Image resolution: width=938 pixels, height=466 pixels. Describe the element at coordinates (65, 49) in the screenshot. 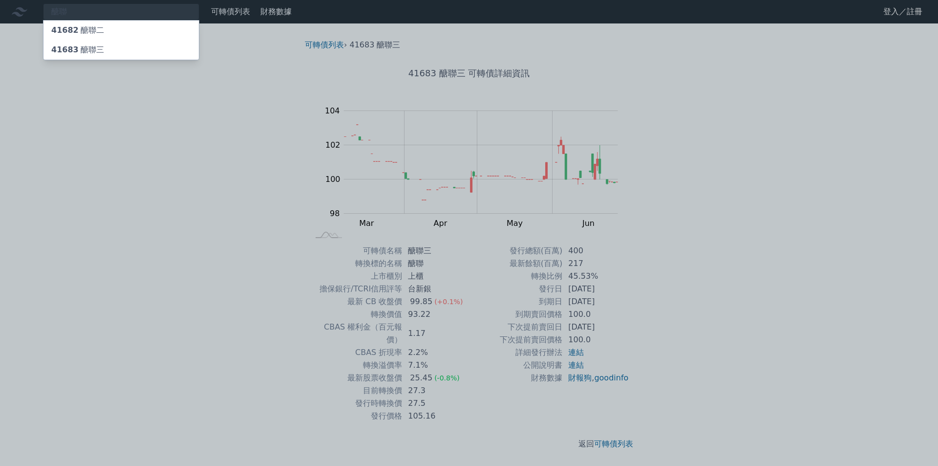

I see `span: 41683` at that location.